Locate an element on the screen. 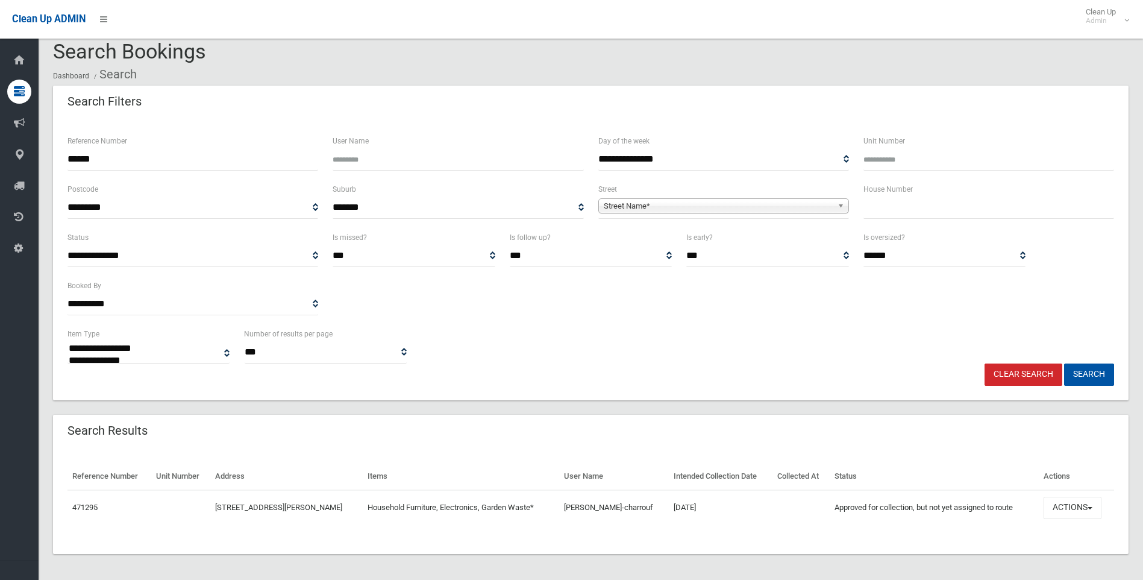 The width and height of the screenshot is (1143, 580). label: Street is located at coordinates (607, 189).